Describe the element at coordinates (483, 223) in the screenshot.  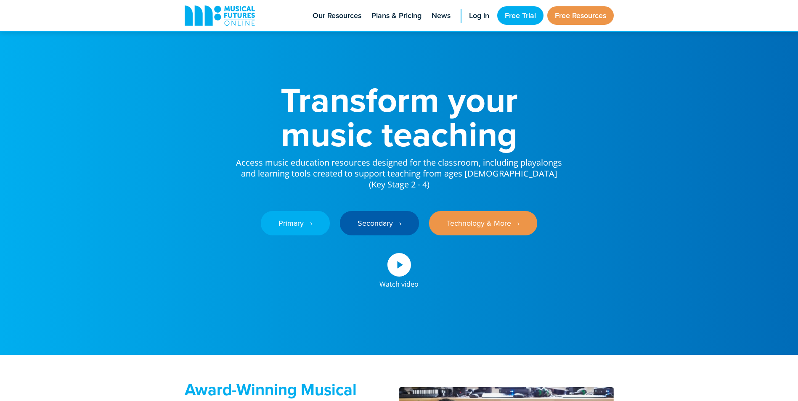
I see `a: Technology & More ‎‏‏‎ ‎ ›` at that location.